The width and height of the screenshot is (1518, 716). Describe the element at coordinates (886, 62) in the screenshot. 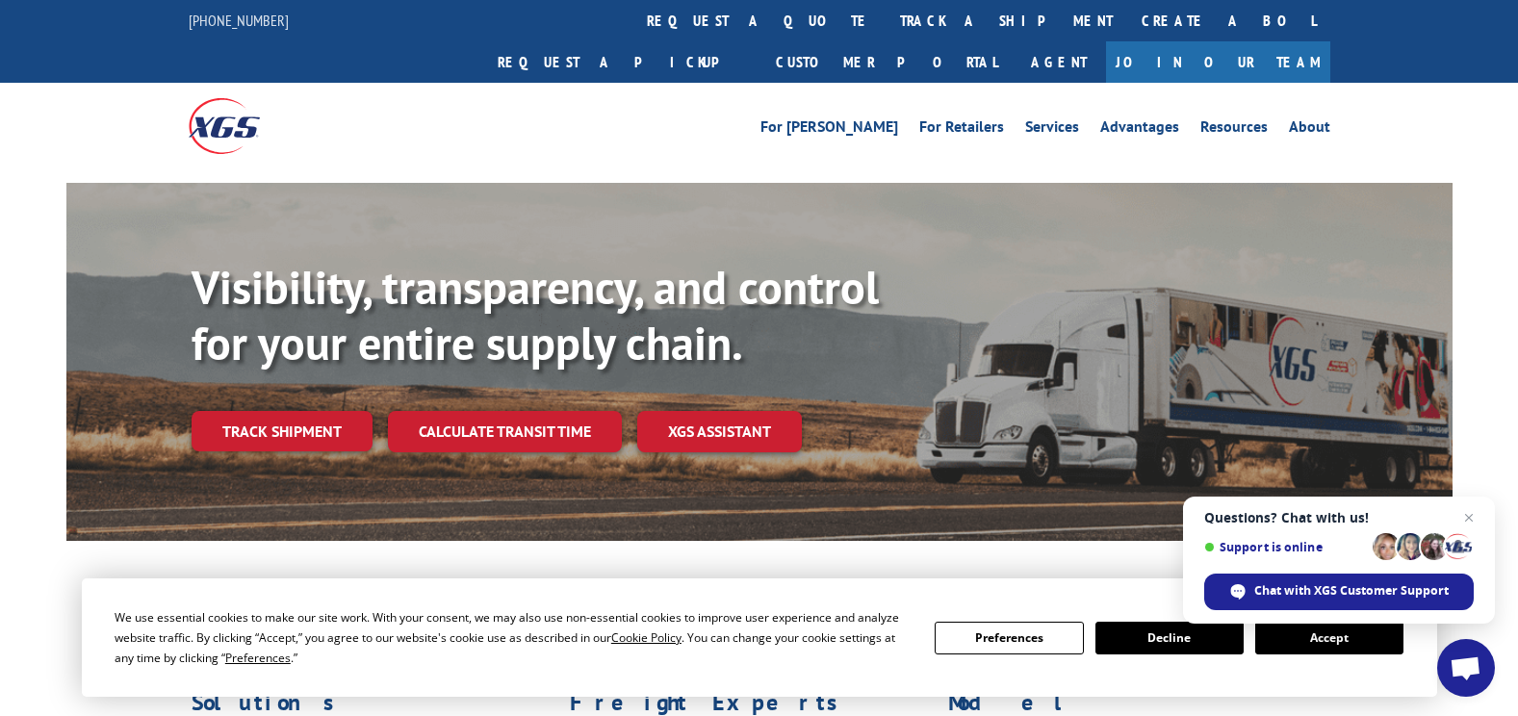

I see `a: Customer Portal` at that location.